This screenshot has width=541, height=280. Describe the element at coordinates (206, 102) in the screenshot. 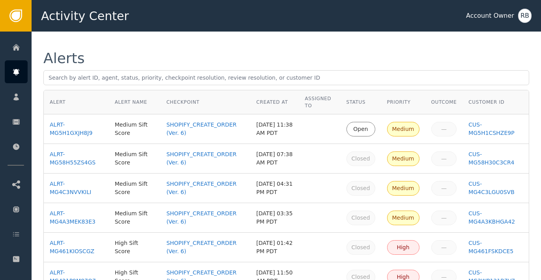

I see `div: Checkpoint` at that location.